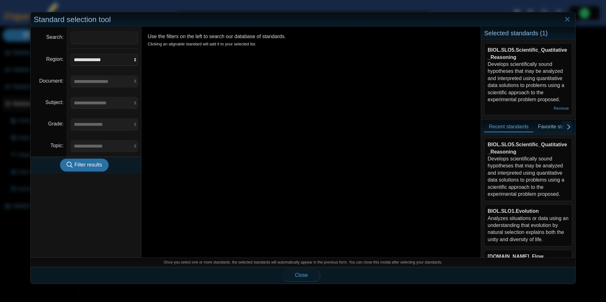 This screenshot has height=302, width=606. Describe the element at coordinates (84, 165) in the screenshot. I see `button: Filter results` at that location.